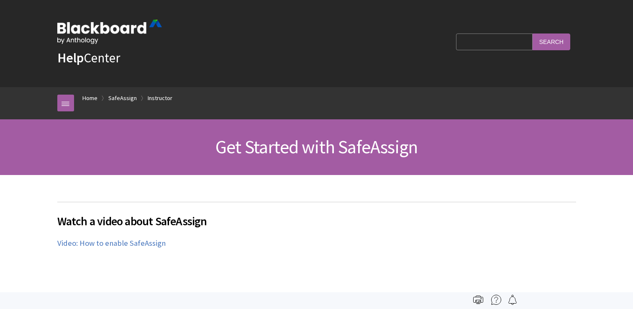 The width and height of the screenshot is (633, 309). I want to click on a: Instructor, so click(160, 98).